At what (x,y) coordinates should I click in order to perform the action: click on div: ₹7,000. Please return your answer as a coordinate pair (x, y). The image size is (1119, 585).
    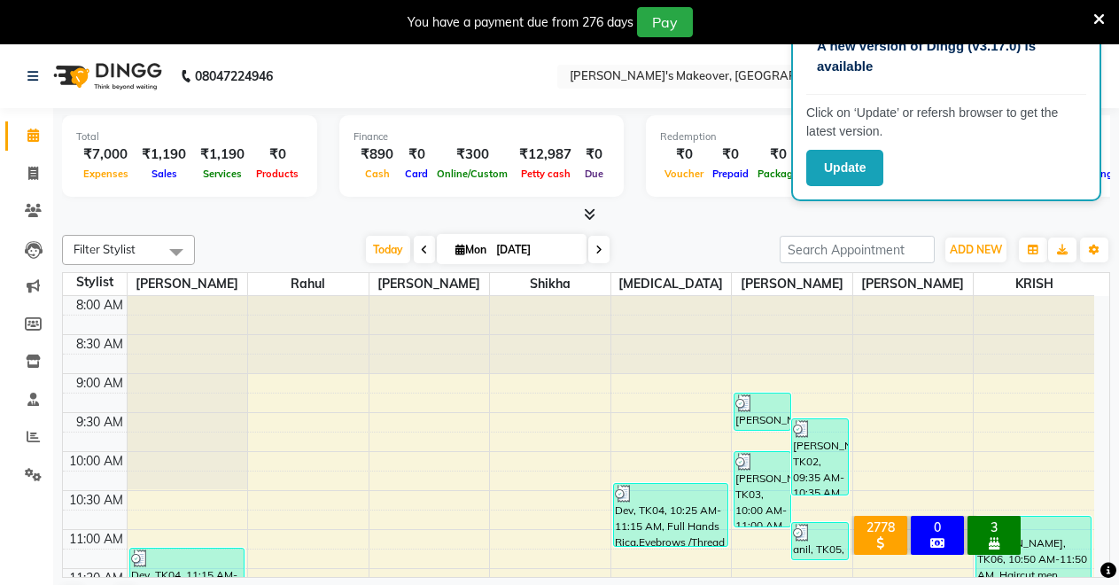
    Looking at the image, I should click on (105, 154).